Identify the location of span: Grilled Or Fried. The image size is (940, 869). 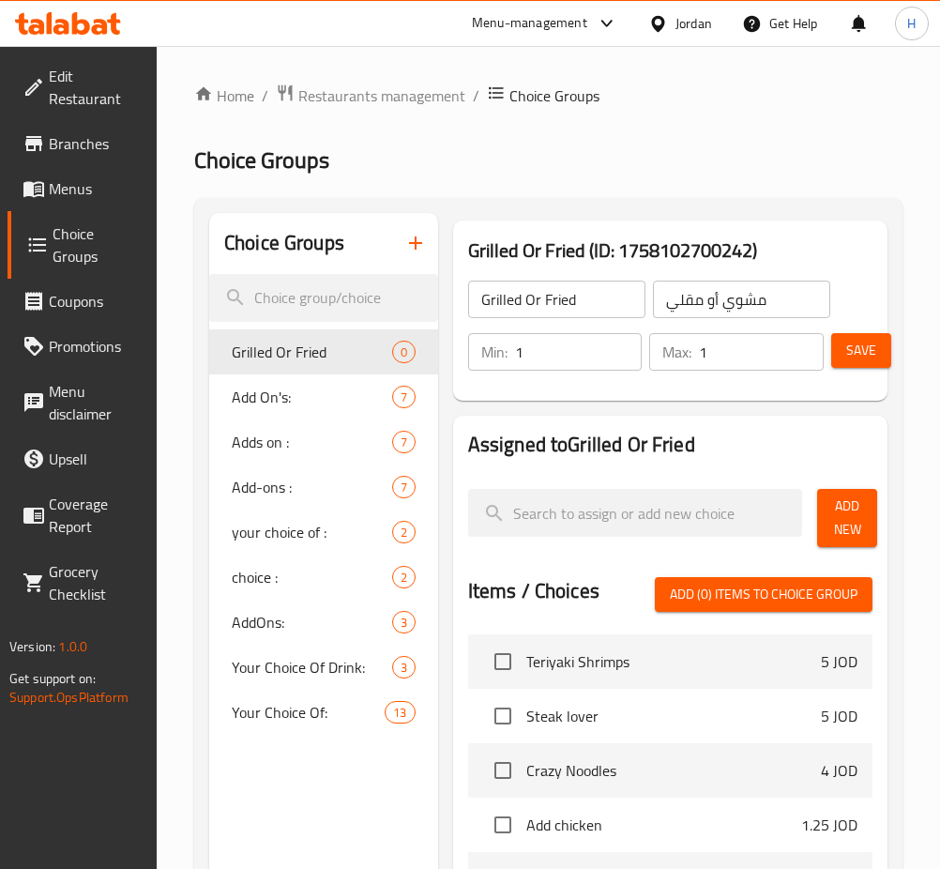
(311, 352).